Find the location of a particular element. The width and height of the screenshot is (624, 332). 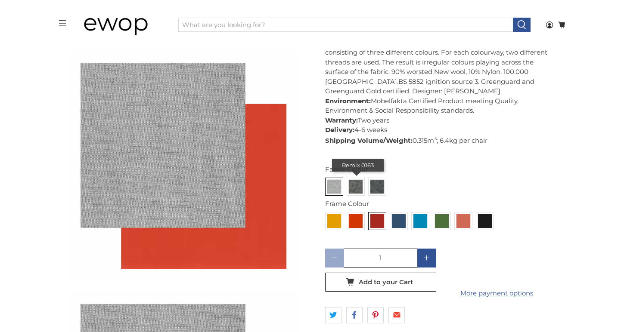

strong: Environment: is located at coordinates (348, 101).